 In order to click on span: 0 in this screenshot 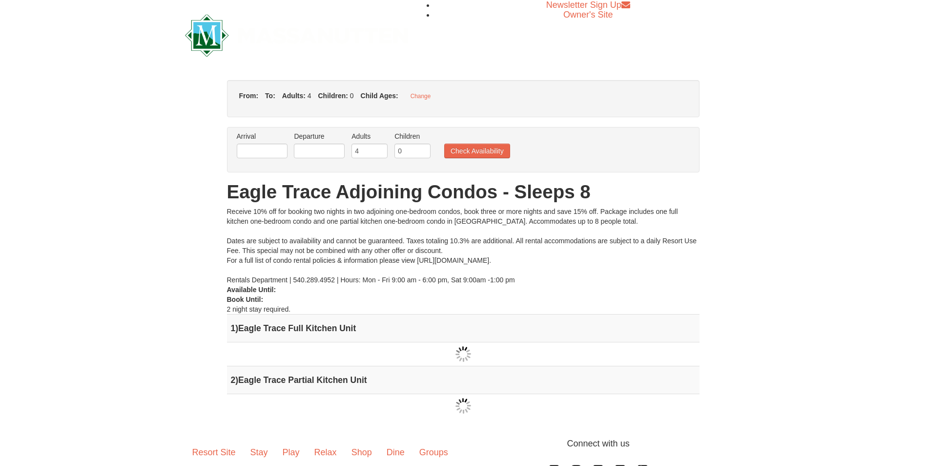, I will do `click(352, 96)`.